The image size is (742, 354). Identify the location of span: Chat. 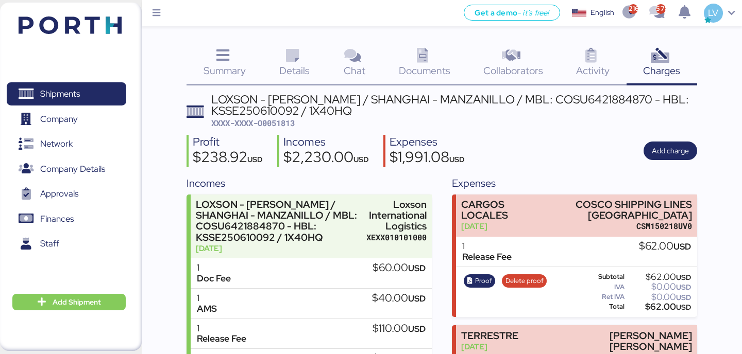
(354, 71).